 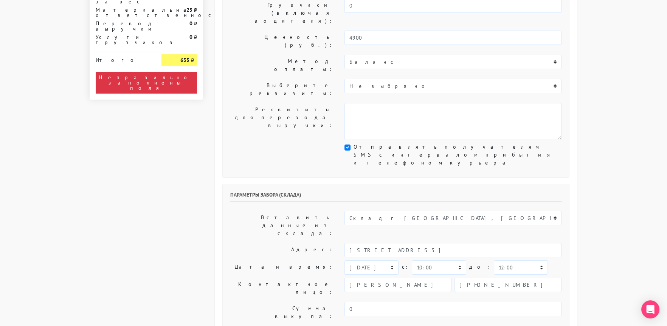 What do you see at coordinates (281, 268) in the screenshot?
I see `label: Дата и время:` at bounding box center [281, 268].